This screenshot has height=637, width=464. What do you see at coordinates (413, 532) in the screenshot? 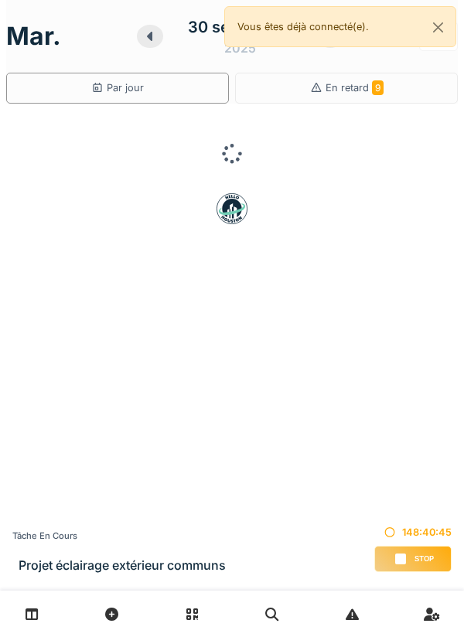
I see `div: 148:40:45` at bounding box center [413, 532].